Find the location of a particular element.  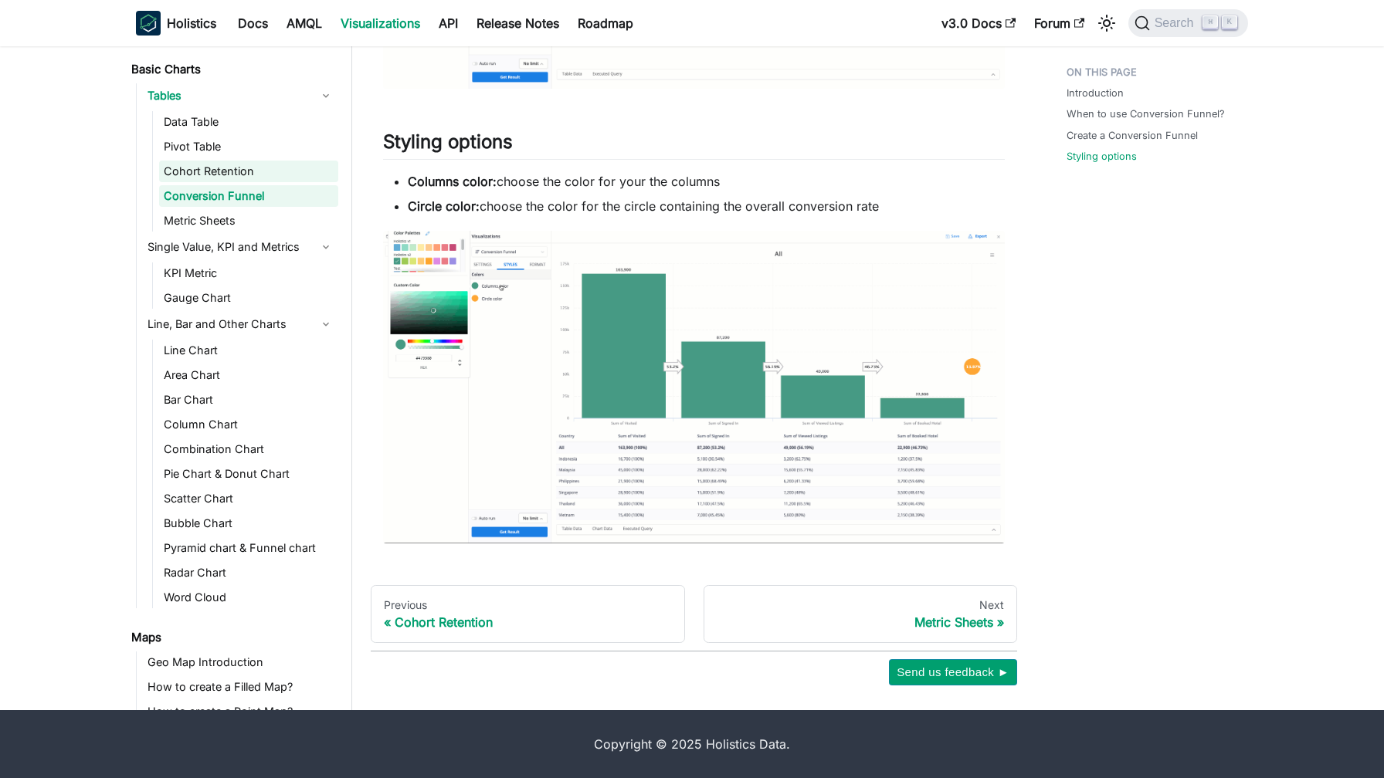

li: choose the color for the circle containing the overall conversion rate is located at coordinates (706, 206).